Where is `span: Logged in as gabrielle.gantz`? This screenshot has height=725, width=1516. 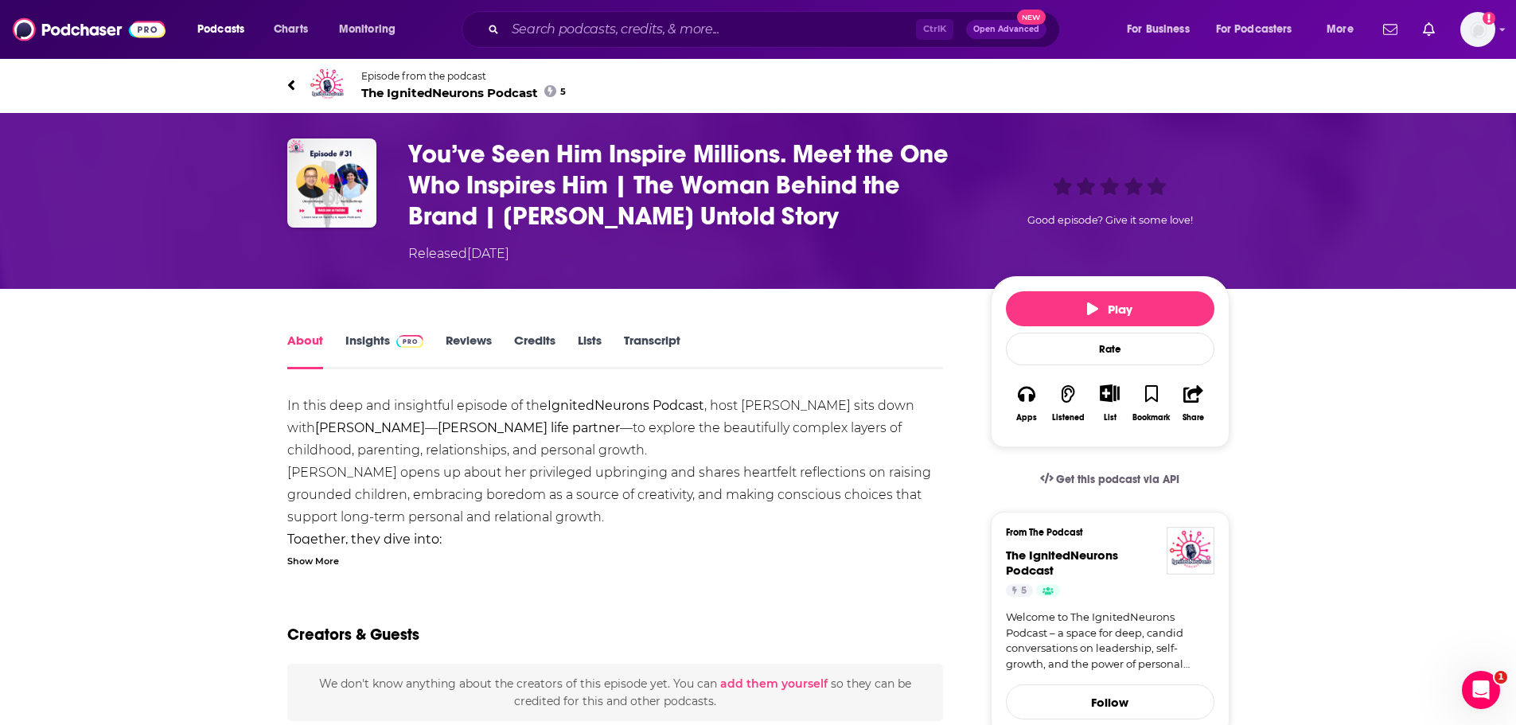 span: Logged in as gabrielle.gantz is located at coordinates (1478, 29).